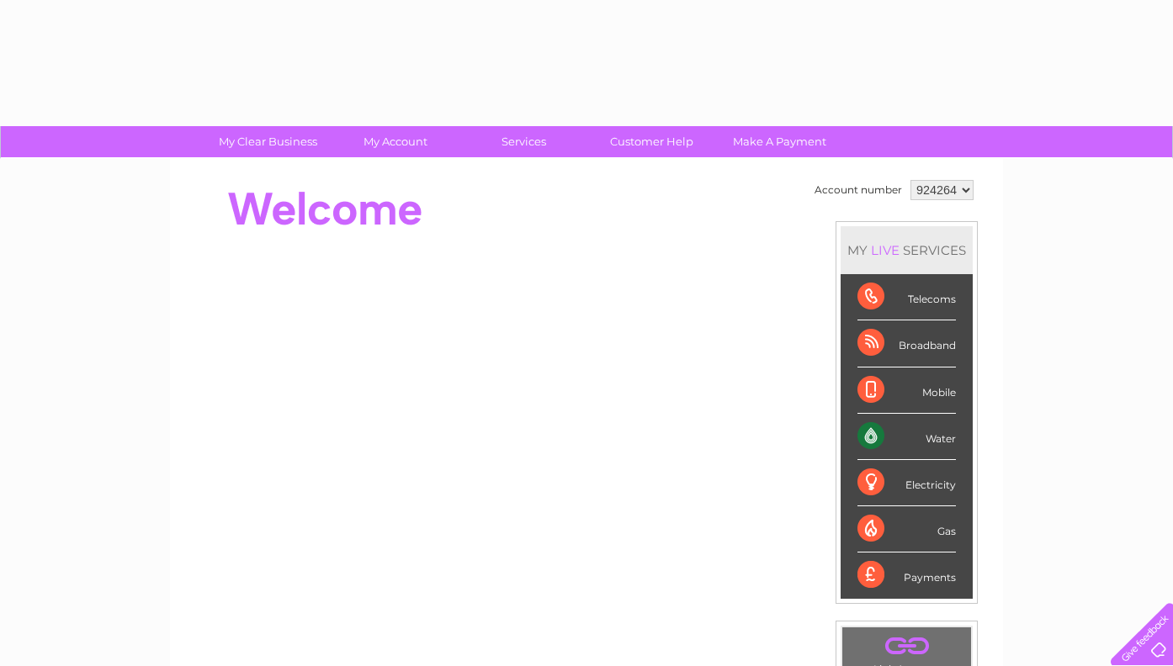 The height and width of the screenshot is (666, 1173). What do you see at coordinates (885, 250) in the screenshot?
I see `div: LIVE` at bounding box center [885, 250].